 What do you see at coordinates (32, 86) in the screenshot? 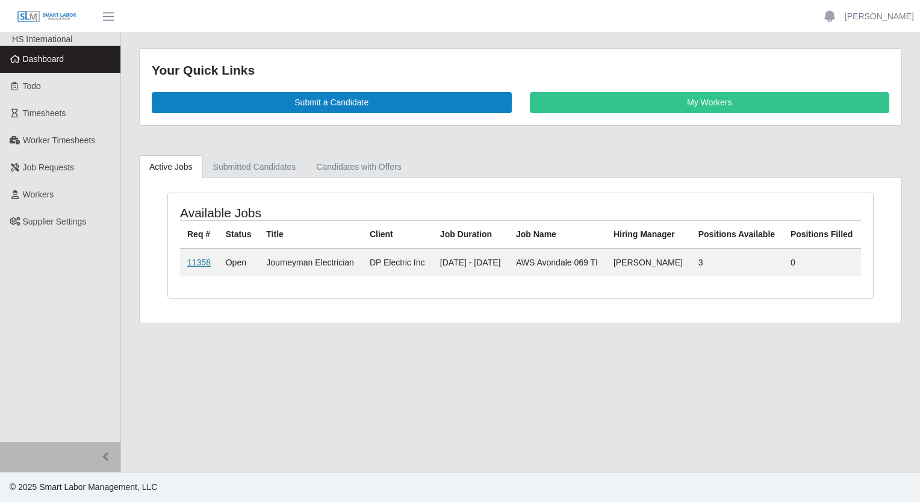
I see `span: Todo` at bounding box center [32, 86].